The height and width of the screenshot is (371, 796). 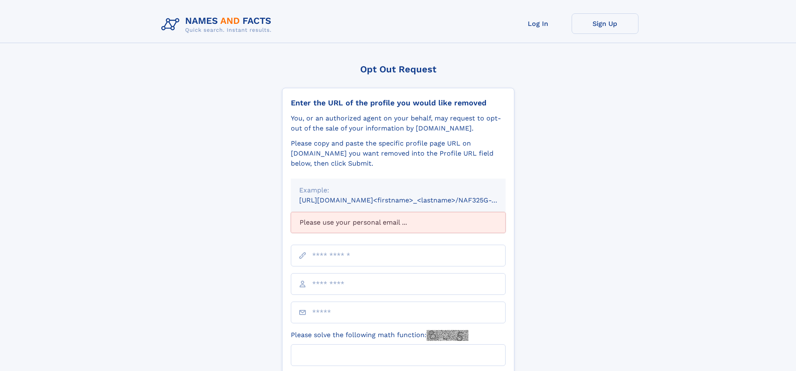 I want to click on div: Enter the URL of the profile you would like removed, so click(x=398, y=103).